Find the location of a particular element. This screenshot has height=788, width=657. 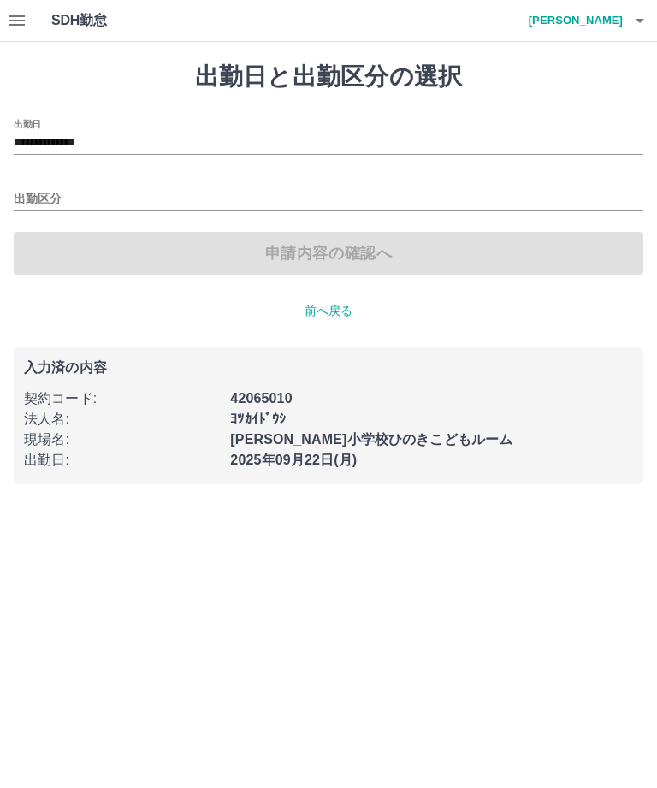

p: 契約コード : is located at coordinates (121, 399).